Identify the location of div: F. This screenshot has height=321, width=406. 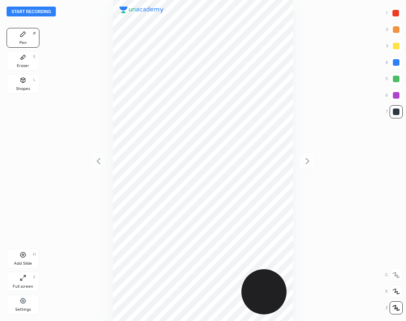
(34, 277).